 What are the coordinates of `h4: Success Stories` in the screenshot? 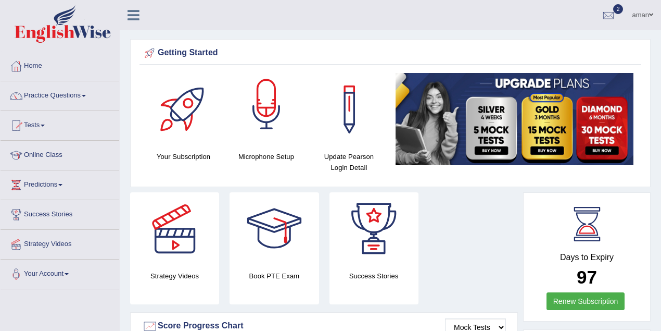 It's located at (374, 276).